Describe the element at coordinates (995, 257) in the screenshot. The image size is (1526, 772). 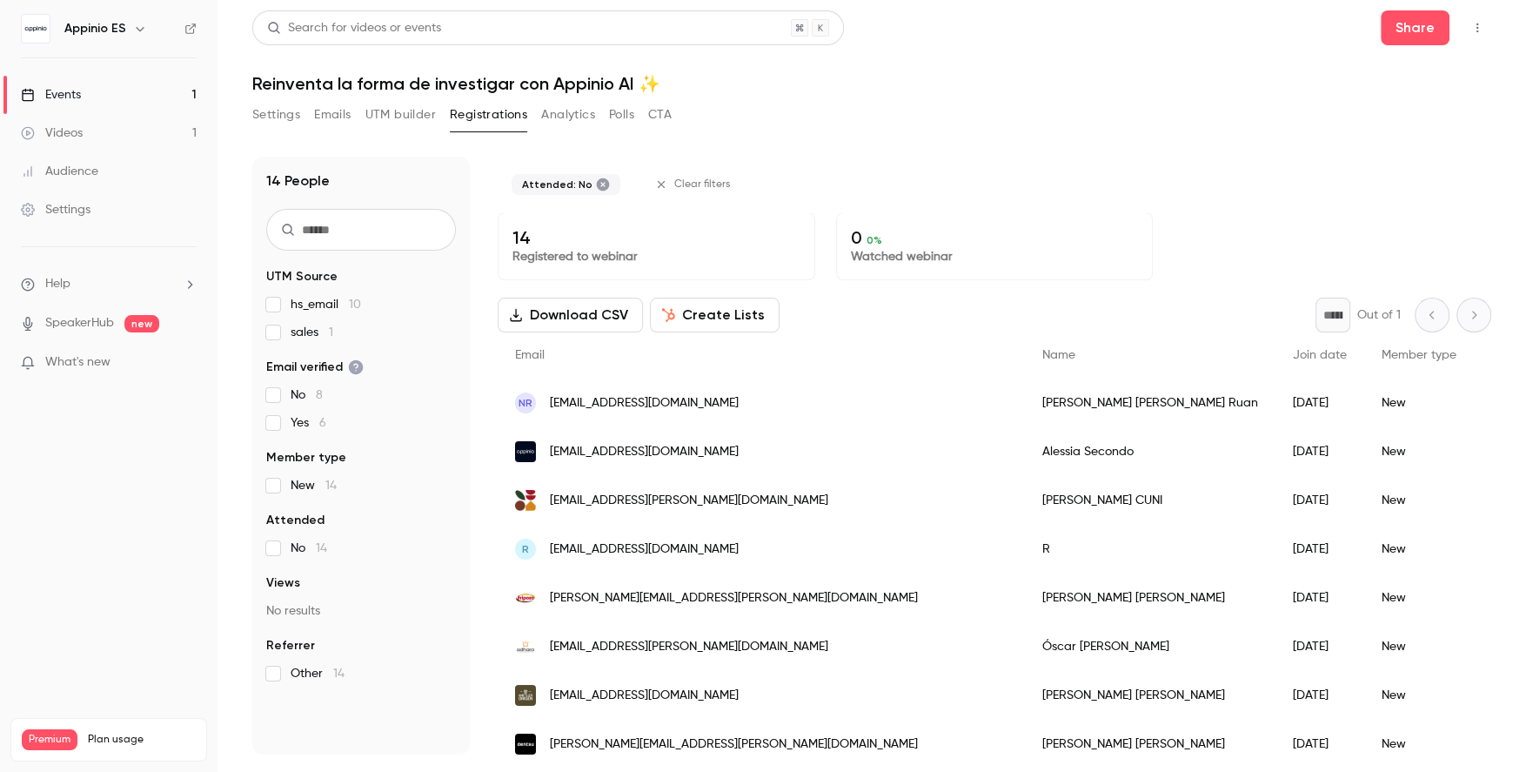
I see `p: Watched webinar` at that location.